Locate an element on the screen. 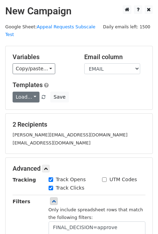 The width and height of the screenshot is (158, 234). label: Track Opens is located at coordinates (71, 180).